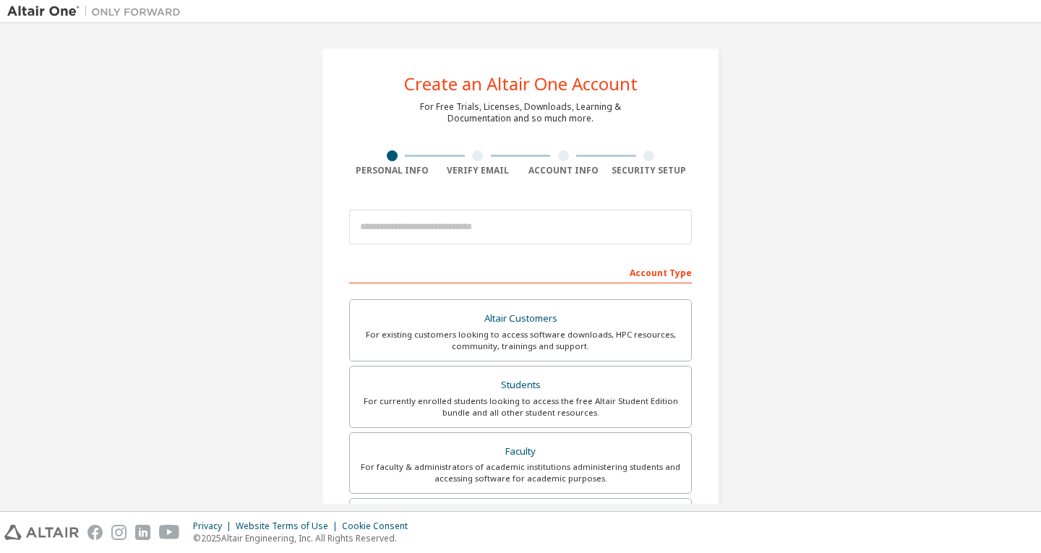 The height and width of the screenshot is (553, 1041). What do you see at coordinates (214, 526) in the screenshot?
I see `div: Privacy` at bounding box center [214, 526].